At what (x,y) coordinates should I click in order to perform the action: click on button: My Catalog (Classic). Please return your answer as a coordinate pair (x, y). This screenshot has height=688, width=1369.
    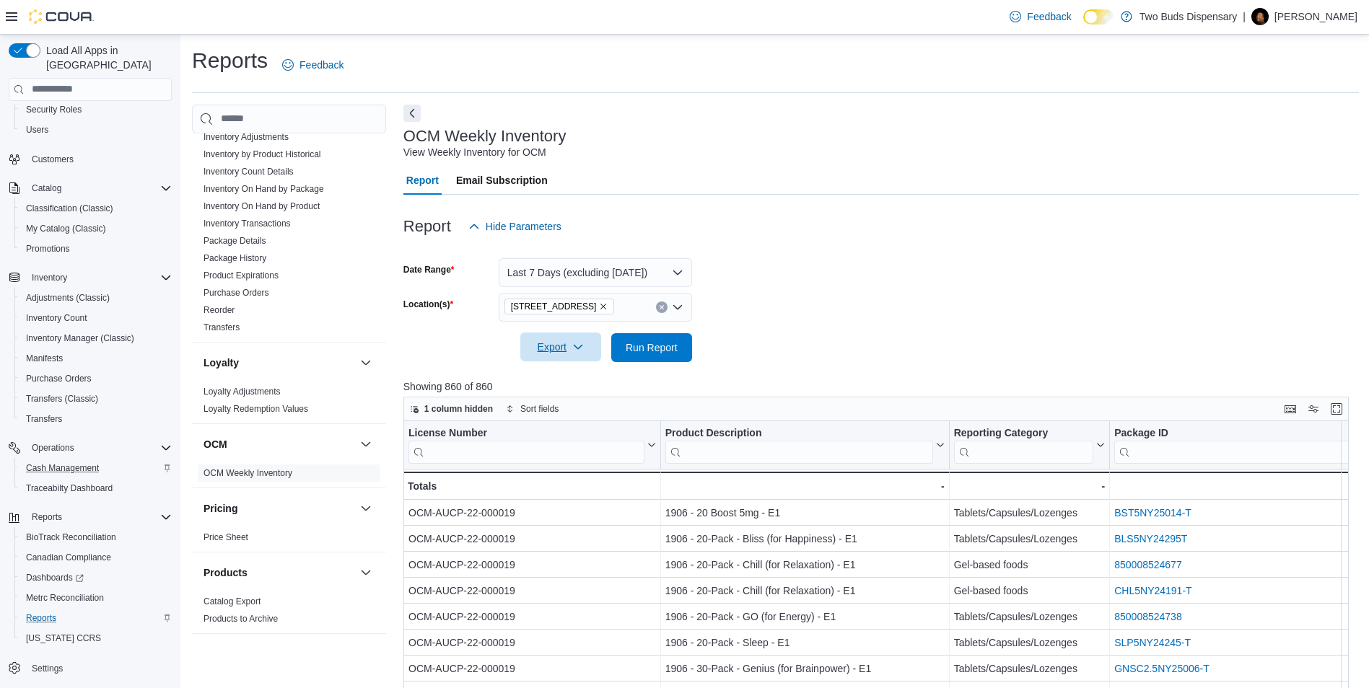
    Looking at the image, I should click on (96, 229).